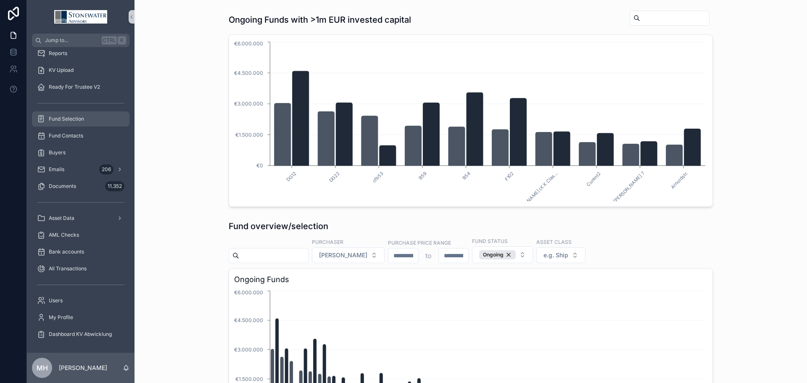 Image resolution: width=807 pixels, height=383 pixels. Describe the element at coordinates (81, 70) in the screenshot. I see `a: KV Upload` at that location.